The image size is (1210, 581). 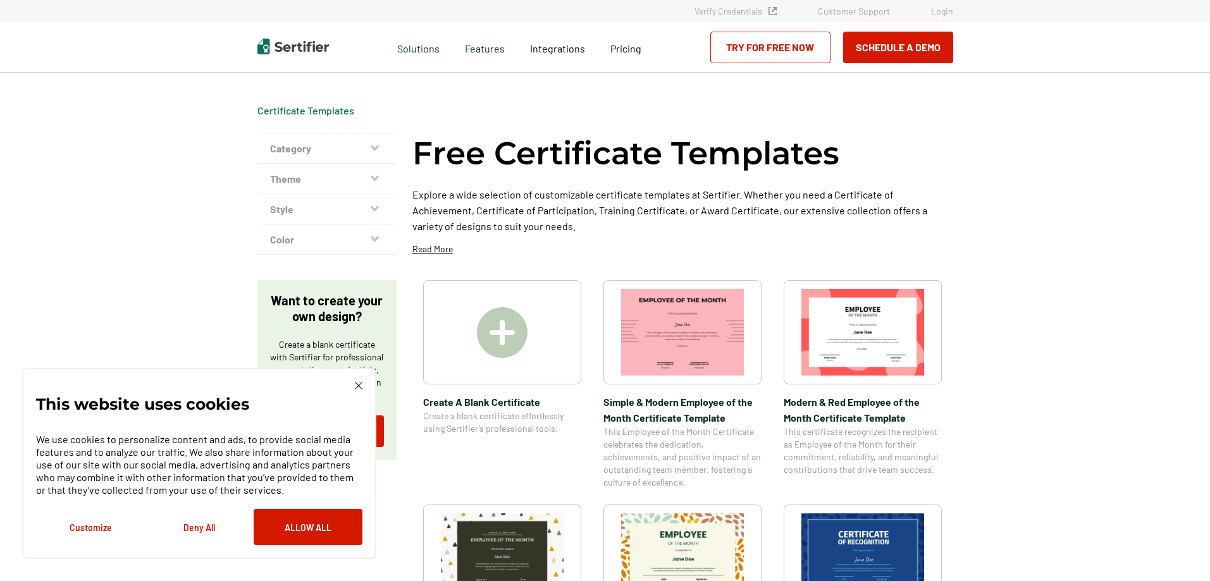 What do you see at coordinates (557, 47) in the screenshot?
I see `a: Integrations` at bounding box center [557, 47].